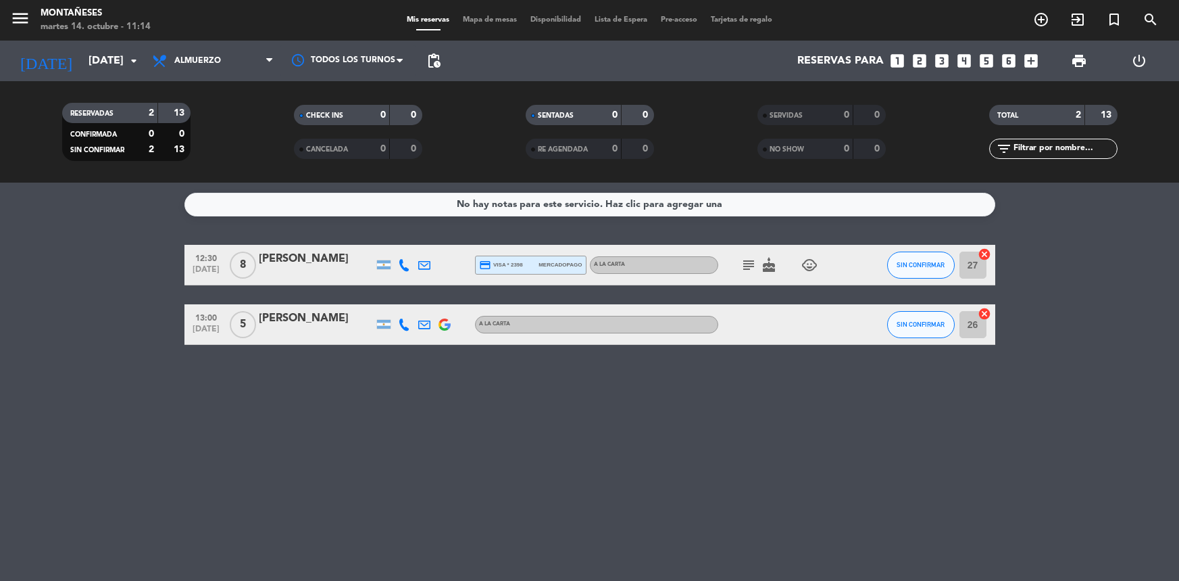  What do you see at coordinates (787, 149) in the screenshot?
I see `span: NO SHOW` at bounding box center [787, 149].